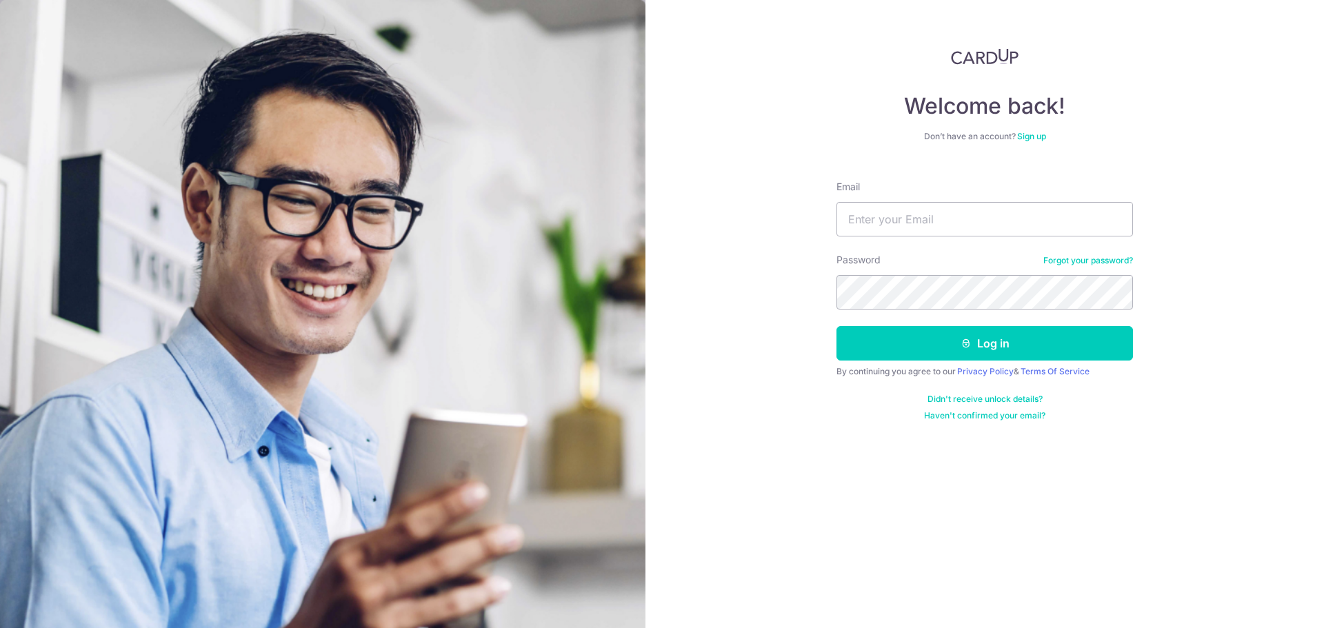 This screenshot has width=1324, height=628. I want to click on a: Sign up, so click(1032, 136).